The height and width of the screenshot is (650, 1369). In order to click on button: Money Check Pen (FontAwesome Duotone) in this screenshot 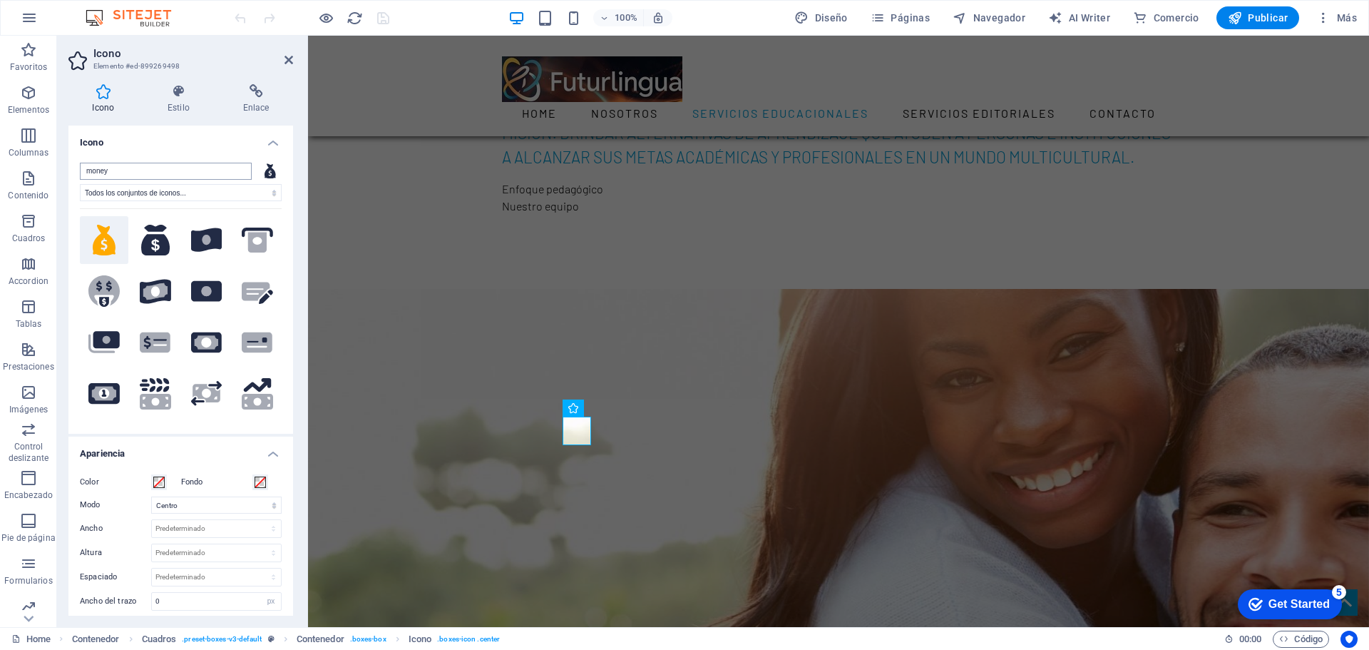, I will do `click(257, 291)`.